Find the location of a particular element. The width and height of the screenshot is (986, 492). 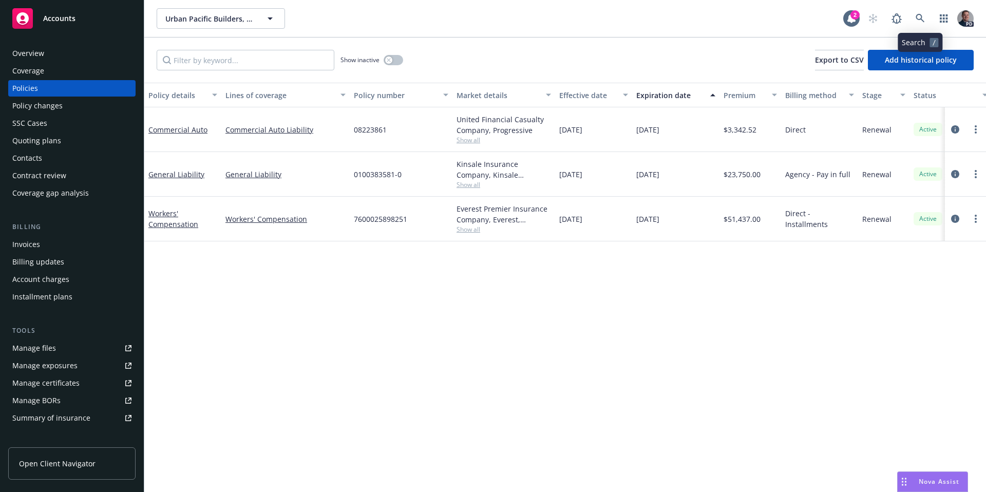

a: Contract review is located at coordinates (72, 176).